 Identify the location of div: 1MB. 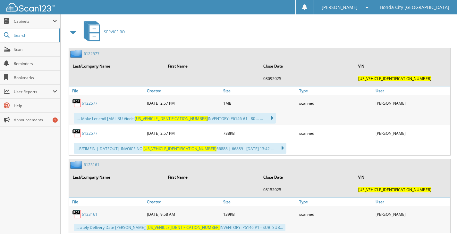
(260, 103).